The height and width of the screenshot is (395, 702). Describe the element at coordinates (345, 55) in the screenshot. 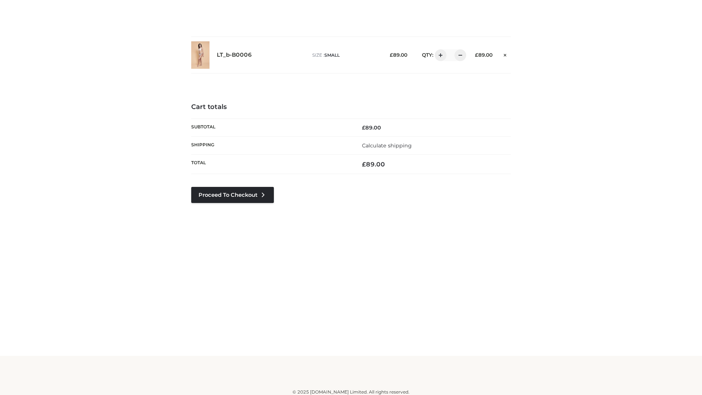

I see `p: size :` at that location.